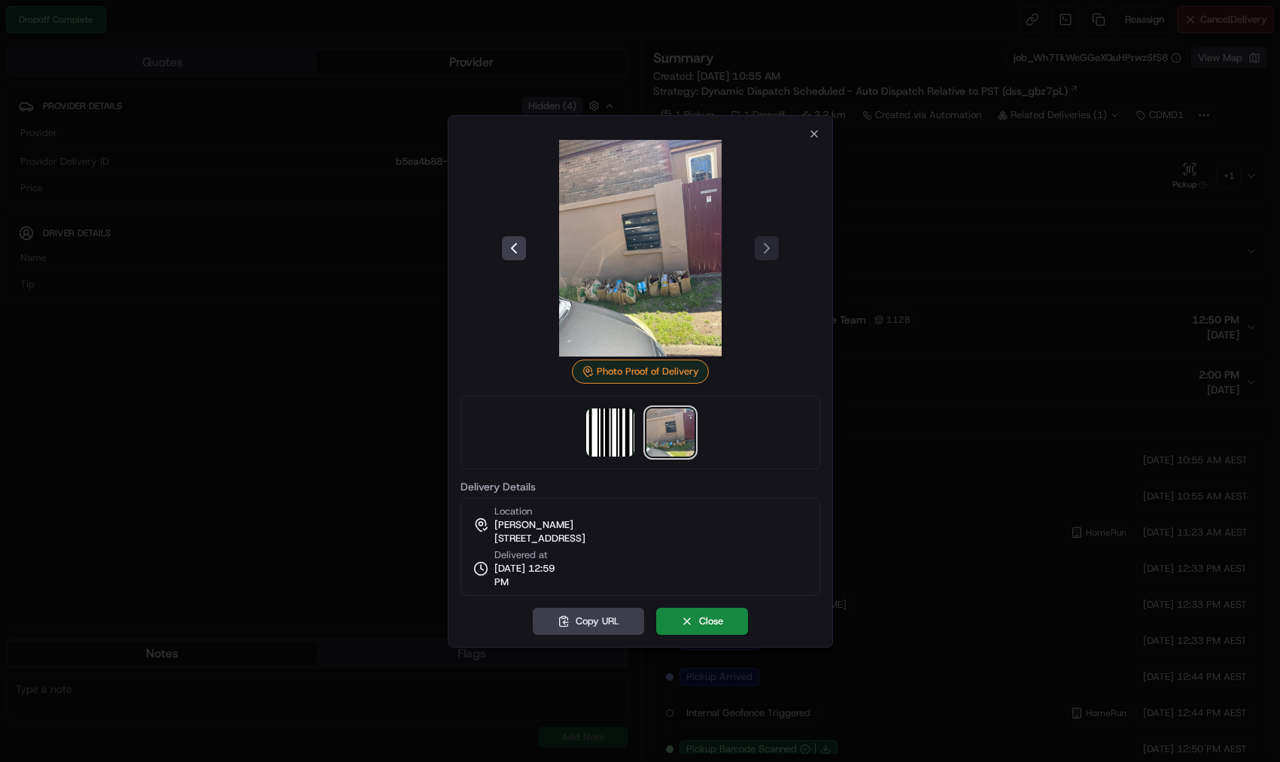  What do you see at coordinates (513, 512) in the screenshot?
I see `span: Location` at bounding box center [513, 512].